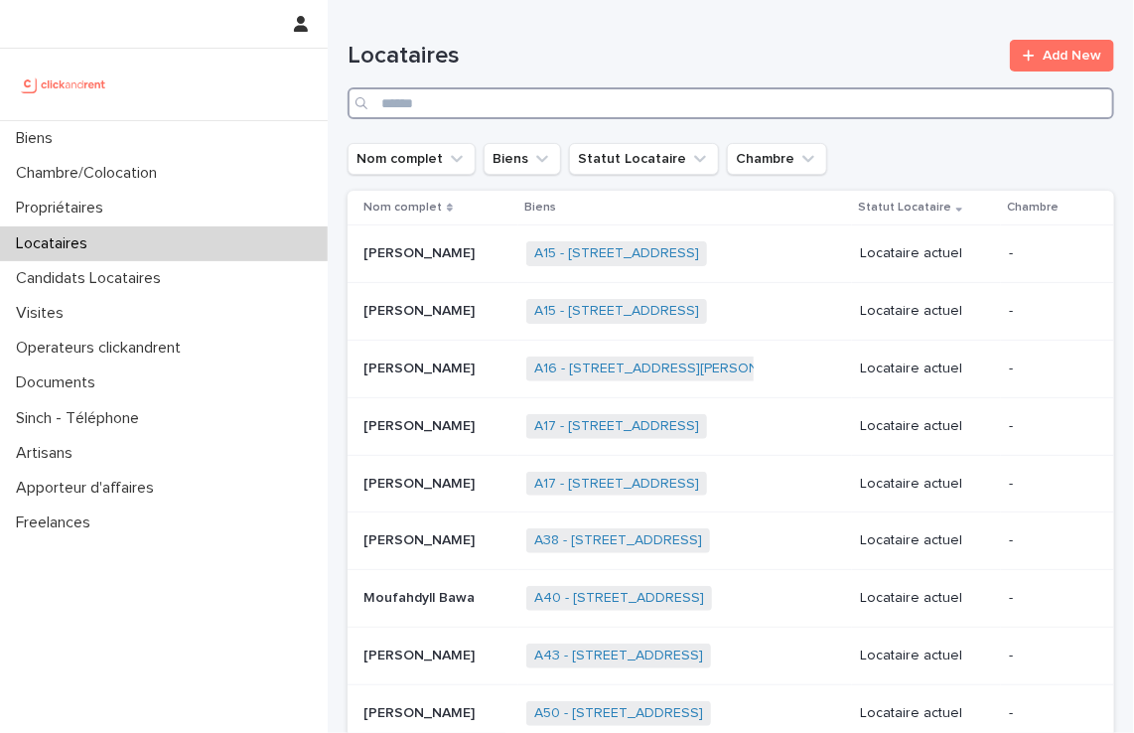 The image size is (1134, 733). What do you see at coordinates (643, 159) in the screenshot?
I see `button: Statut Locataire` at bounding box center [643, 159].